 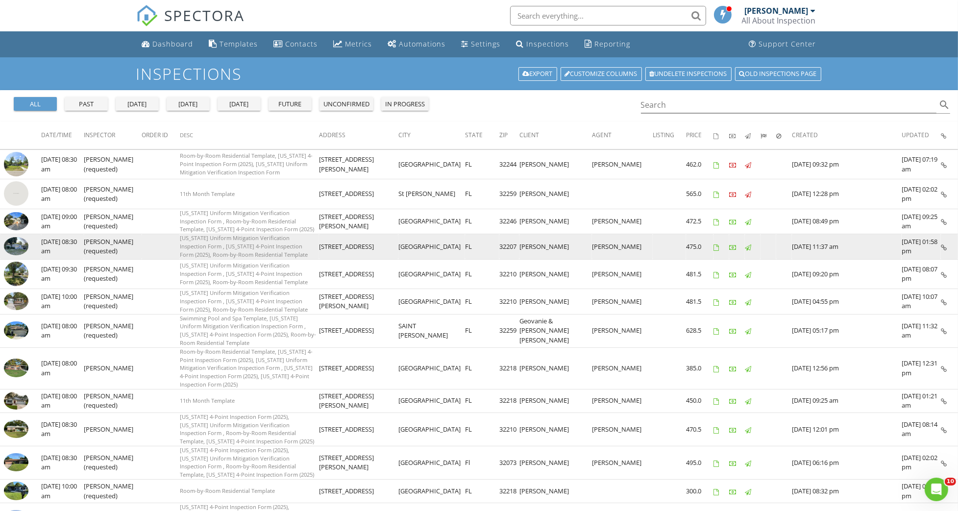 I want to click on a: Customize Columns, so click(x=601, y=74).